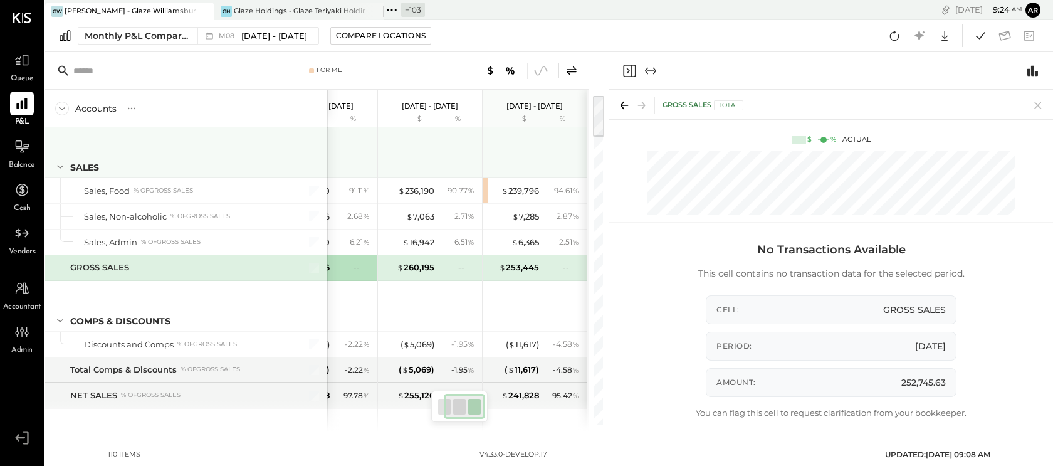 The image size is (1053, 466). I want to click on div: 2.68, so click(358, 216).